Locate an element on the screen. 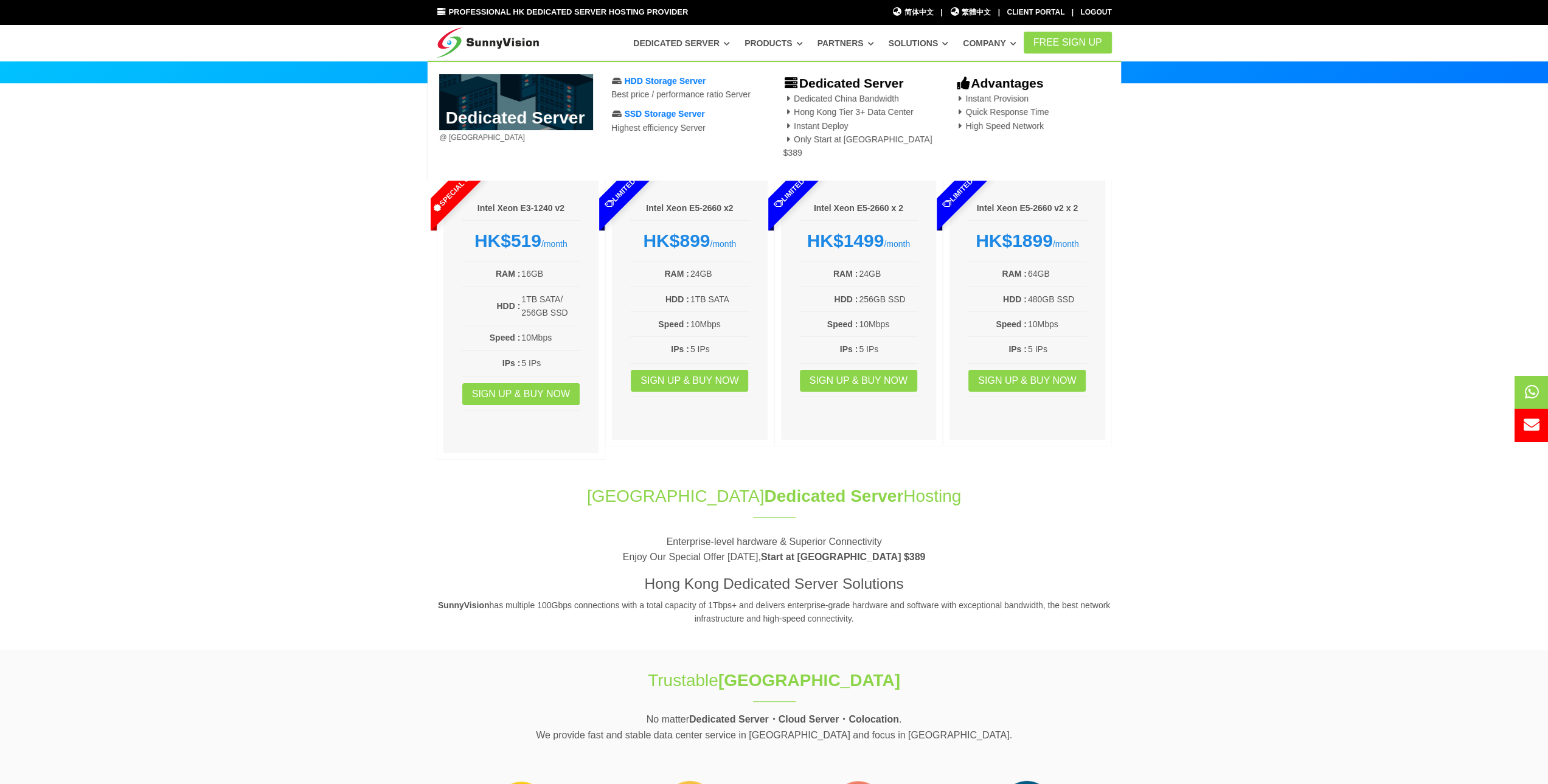 Image resolution: width=1548 pixels, height=784 pixels. a: SSD Storage ServerHighest efficiency Server is located at coordinates (658, 120).